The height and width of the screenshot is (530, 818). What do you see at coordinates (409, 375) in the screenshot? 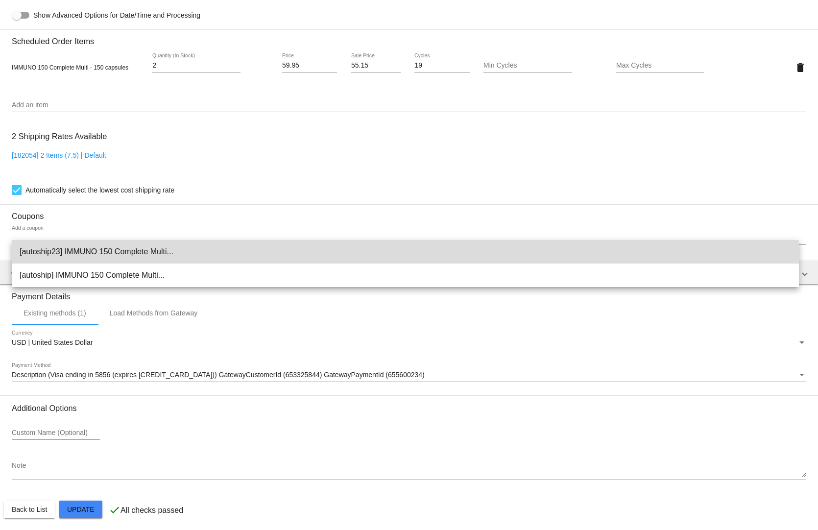
I see `mat-select: Payment Method` at bounding box center [409, 375].